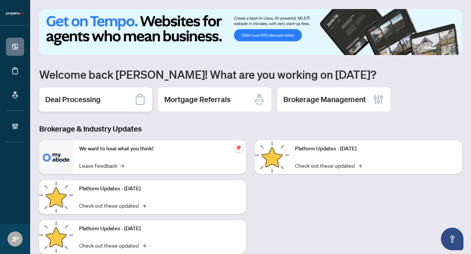 The width and height of the screenshot is (471, 254). What do you see at coordinates (452, 239) in the screenshot?
I see `button: Open asap` at bounding box center [452, 239].